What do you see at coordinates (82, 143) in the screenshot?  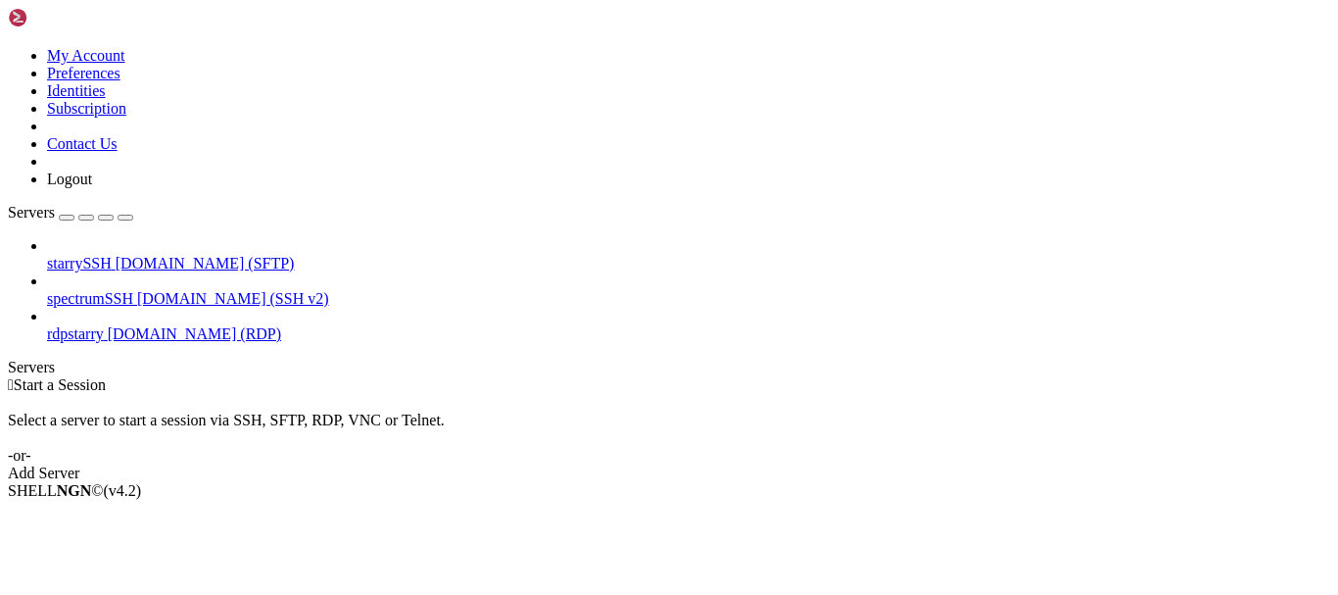 I see `a: Contact Us` at bounding box center [82, 143].